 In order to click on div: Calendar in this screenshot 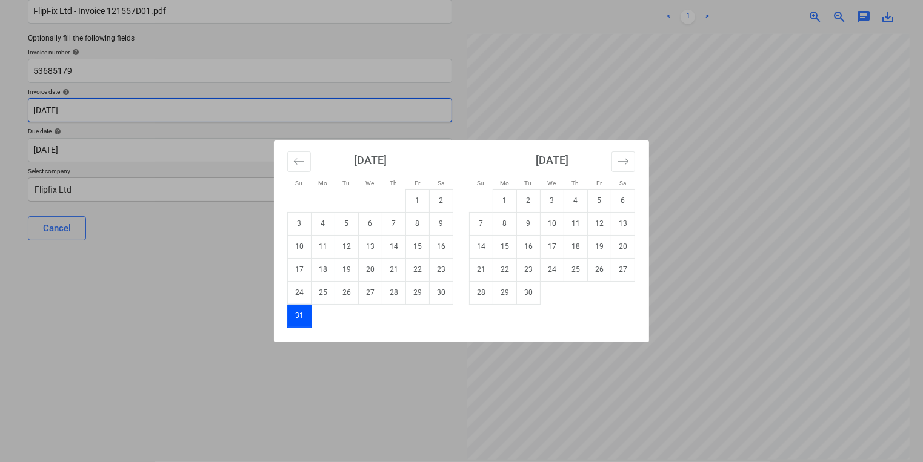, I will do `click(461, 241)`.